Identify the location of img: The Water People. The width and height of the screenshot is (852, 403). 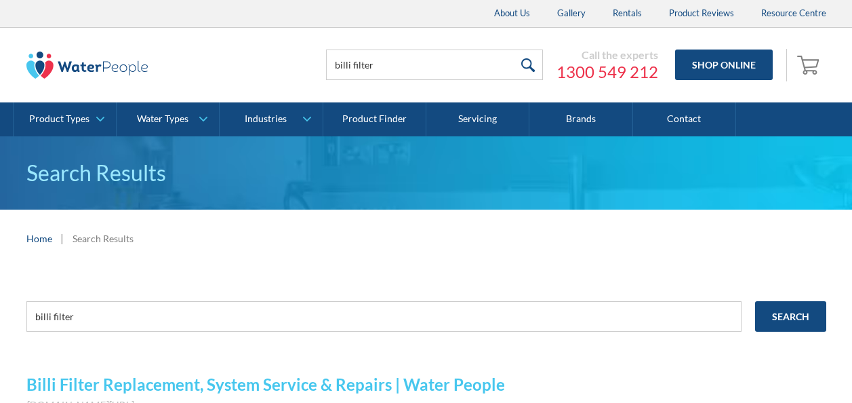
(87, 65).